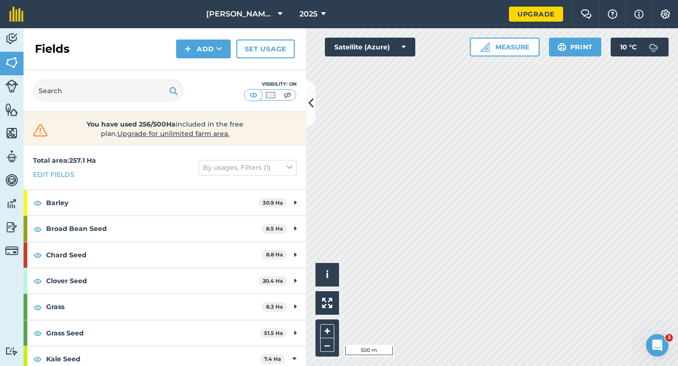 This screenshot has height=366, width=678. Describe the element at coordinates (165, 281) in the screenshot. I see `div: Clover Seed20.4 Ha` at that location.